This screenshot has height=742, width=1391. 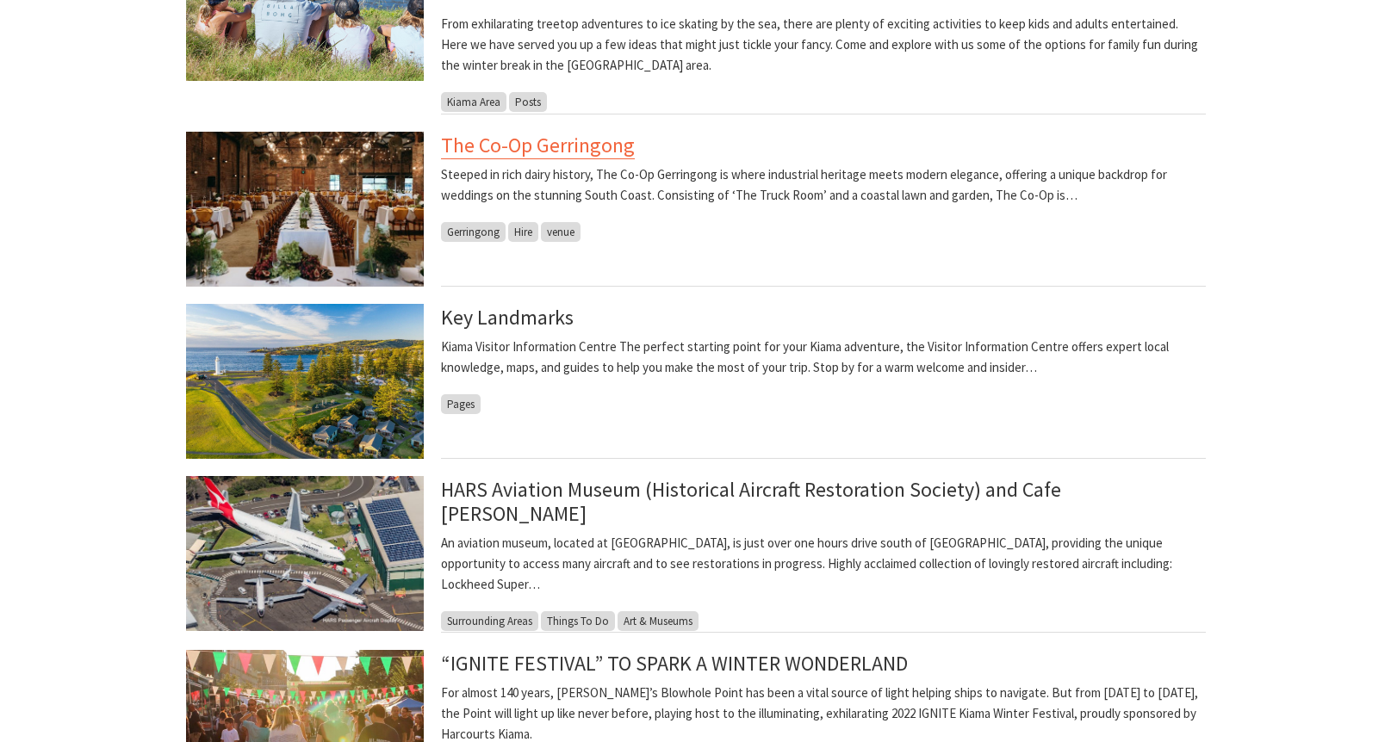 What do you see at coordinates (537, 146) in the screenshot?
I see `a: The Co-Op Gerringong` at bounding box center [537, 146].